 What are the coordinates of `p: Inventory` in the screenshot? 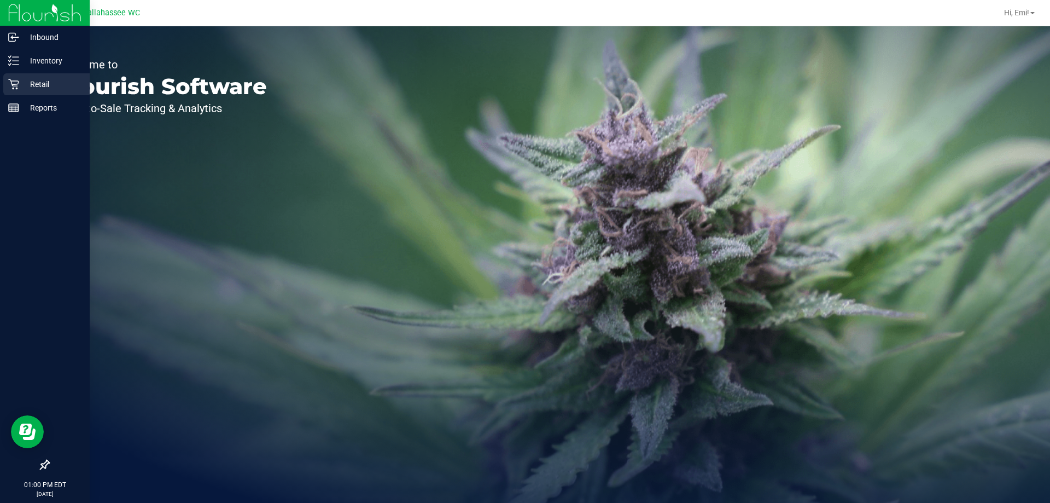 It's located at (52, 61).